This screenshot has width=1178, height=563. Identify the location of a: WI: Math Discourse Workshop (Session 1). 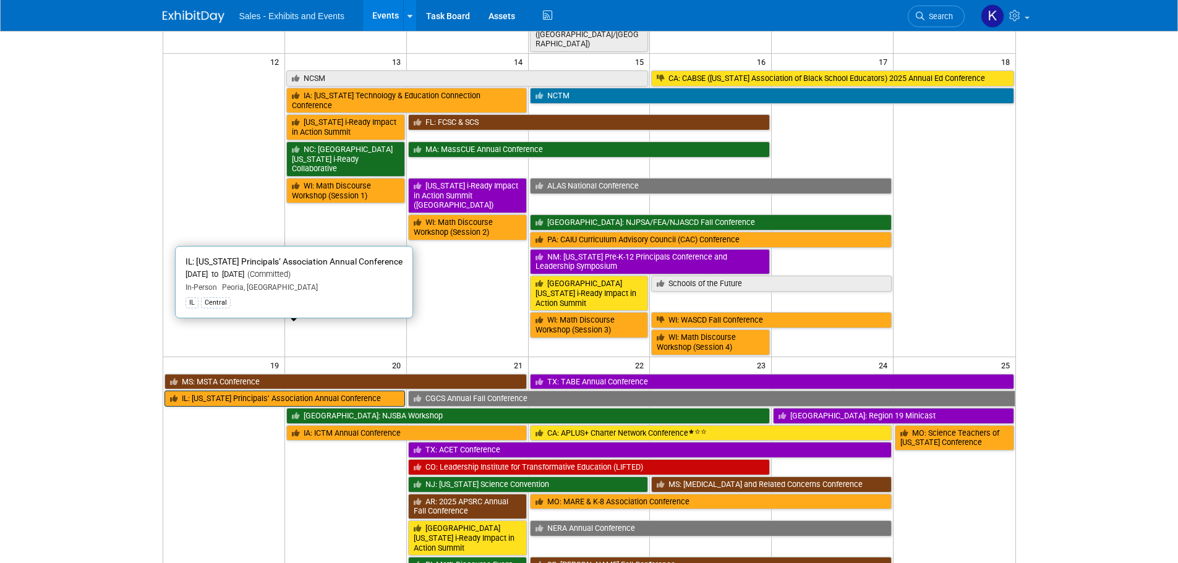
(346, 190).